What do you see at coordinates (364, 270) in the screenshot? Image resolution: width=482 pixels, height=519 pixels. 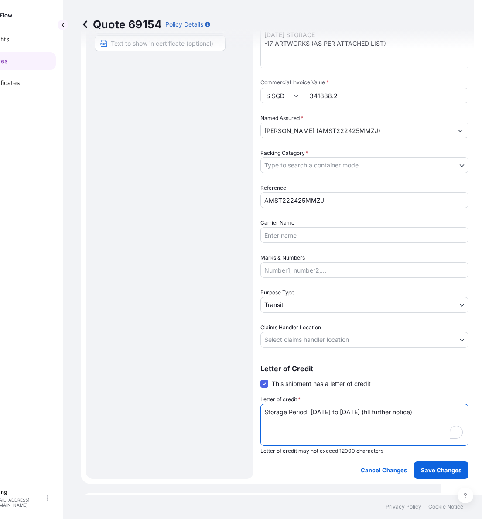 I see `input: Number1, number2,...` at bounding box center [364, 270].